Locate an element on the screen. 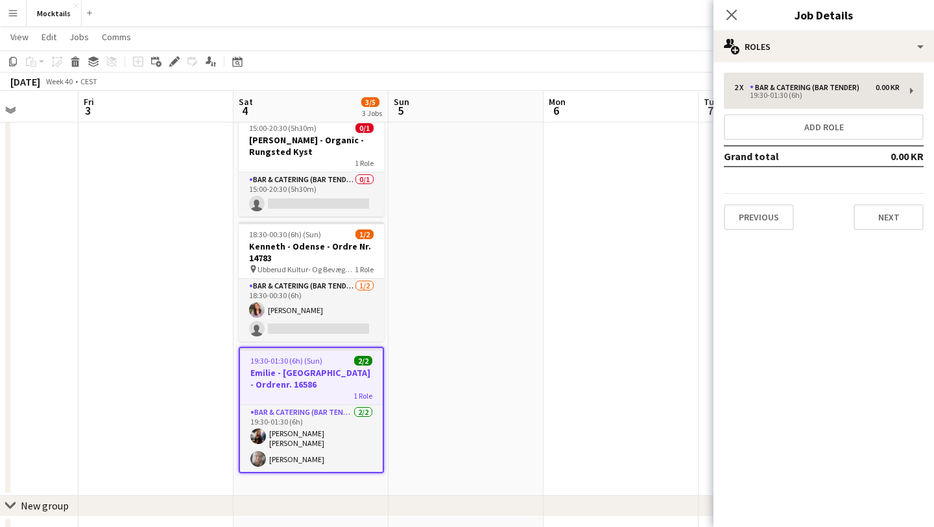 The image size is (934, 527). div: Roles is located at coordinates (824, 47).